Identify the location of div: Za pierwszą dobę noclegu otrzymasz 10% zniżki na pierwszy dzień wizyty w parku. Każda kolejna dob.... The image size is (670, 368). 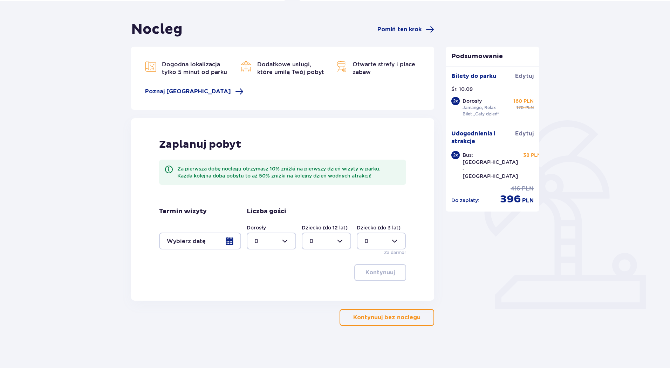
(289, 172).